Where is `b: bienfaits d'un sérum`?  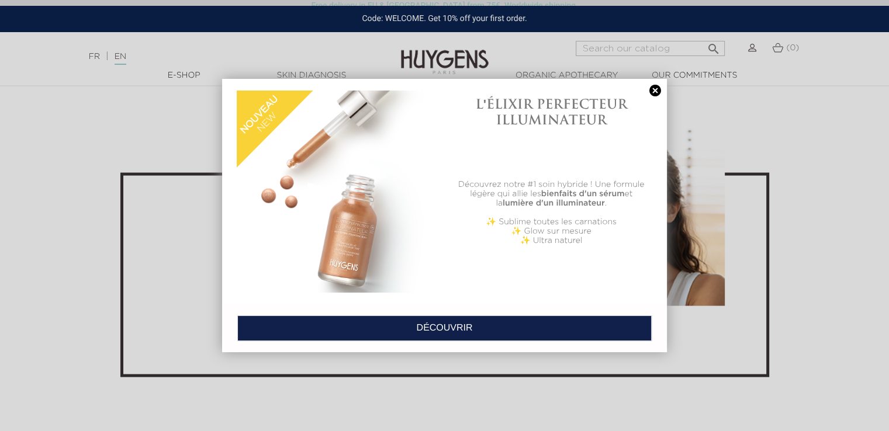
b: bienfaits d'un sérum is located at coordinates (583, 194).